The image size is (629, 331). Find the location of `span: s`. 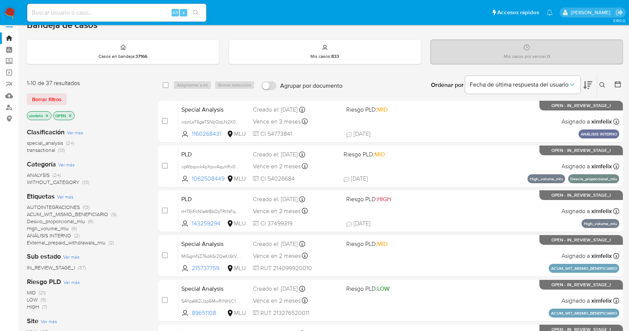

span: s is located at coordinates (183, 12).